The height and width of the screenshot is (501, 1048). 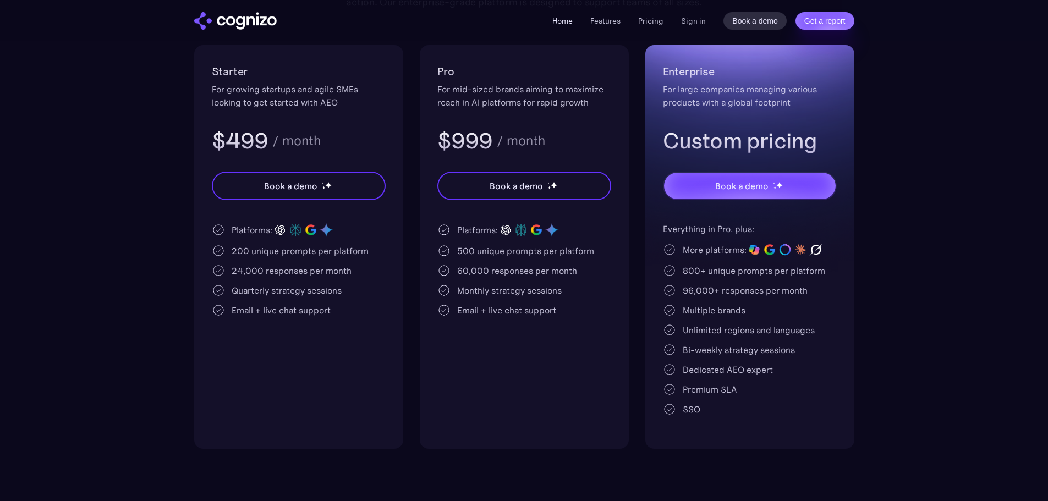 I want to click on h2: Pro, so click(x=524, y=72).